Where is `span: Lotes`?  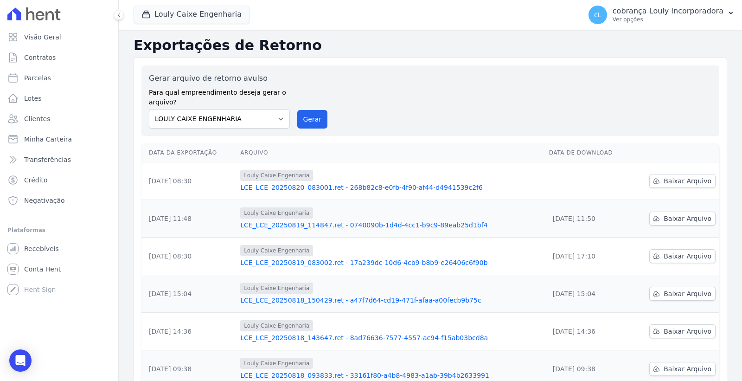
span: Lotes is located at coordinates (33, 98).